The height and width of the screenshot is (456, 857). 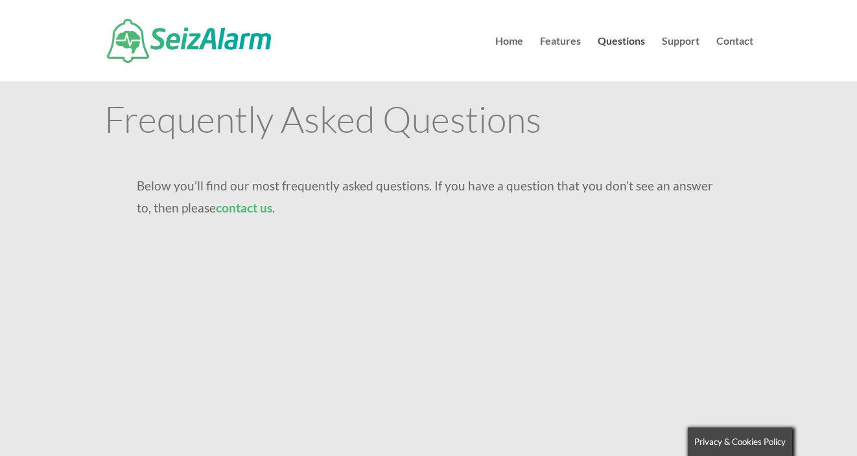 What do you see at coordinates (740, 442) in the screenshot?
I see `span: Privacy & Cookies Policy` at bounding box center [740, 442].